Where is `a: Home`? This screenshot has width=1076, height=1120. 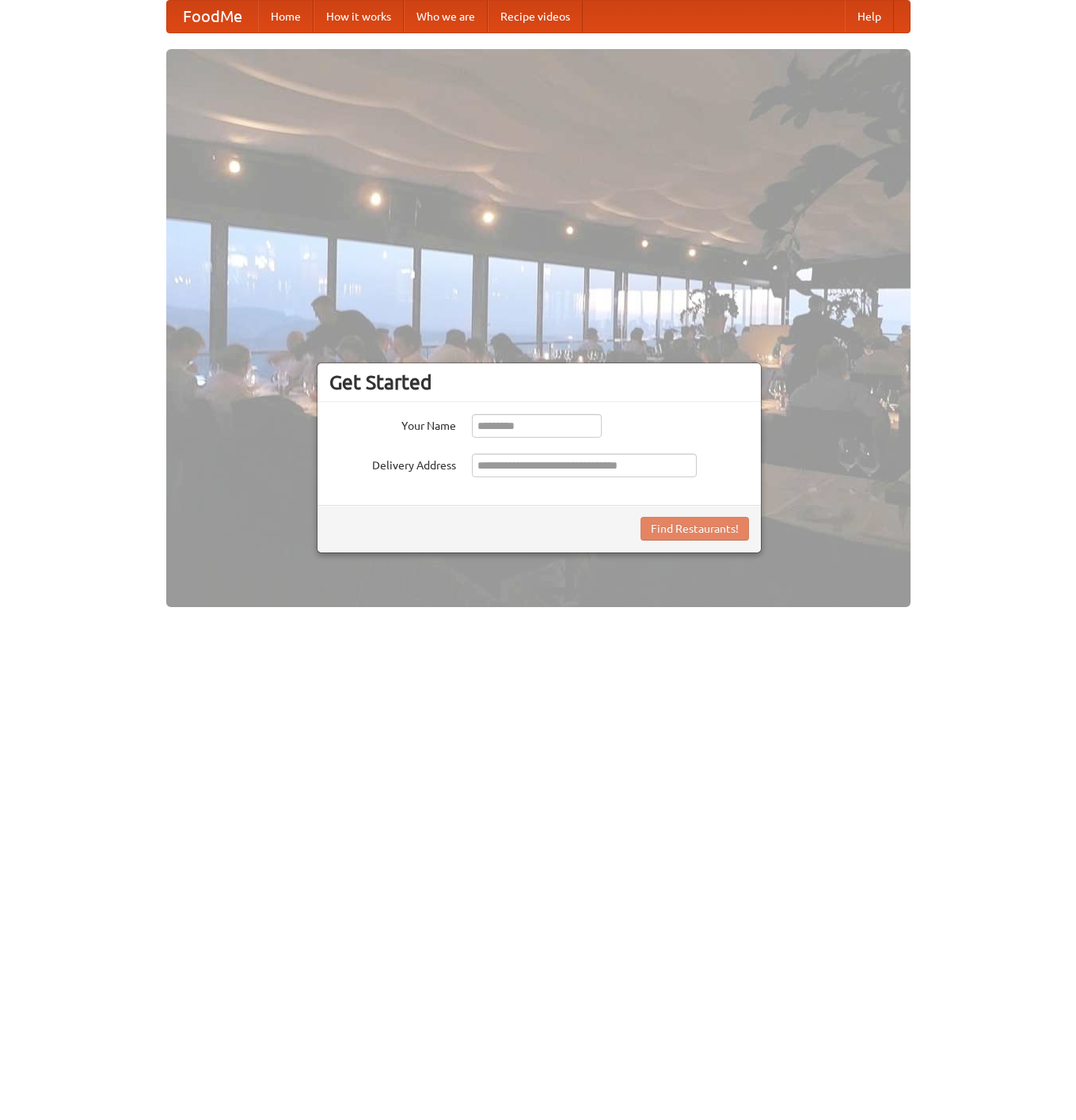
a: Home is located at coordinates (285, 17).